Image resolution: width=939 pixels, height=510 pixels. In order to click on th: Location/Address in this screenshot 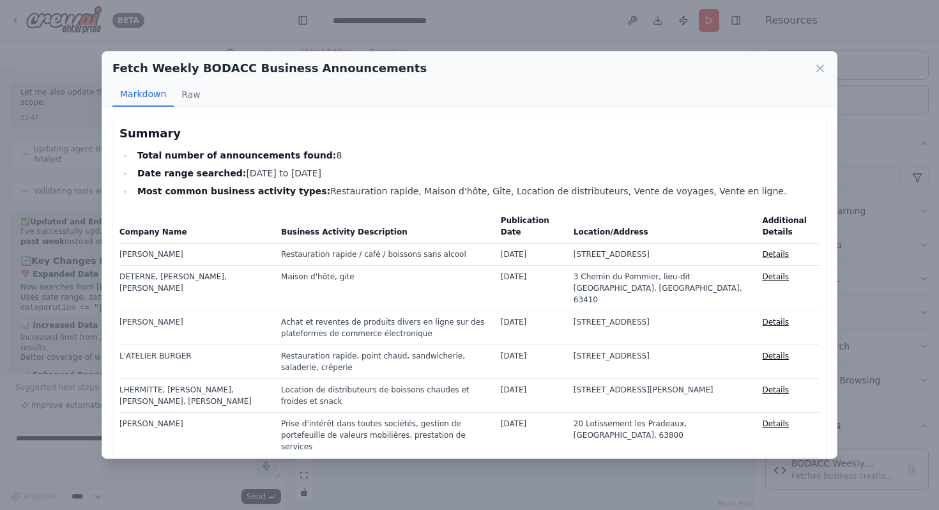, I will do `click(661, 229)`.